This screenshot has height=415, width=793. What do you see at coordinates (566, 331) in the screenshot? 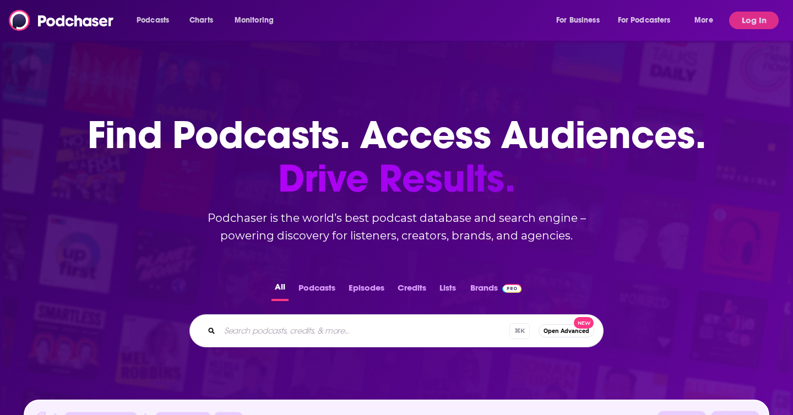
I see `button: Open AdvancedNew` at bounding box center [566, 331].